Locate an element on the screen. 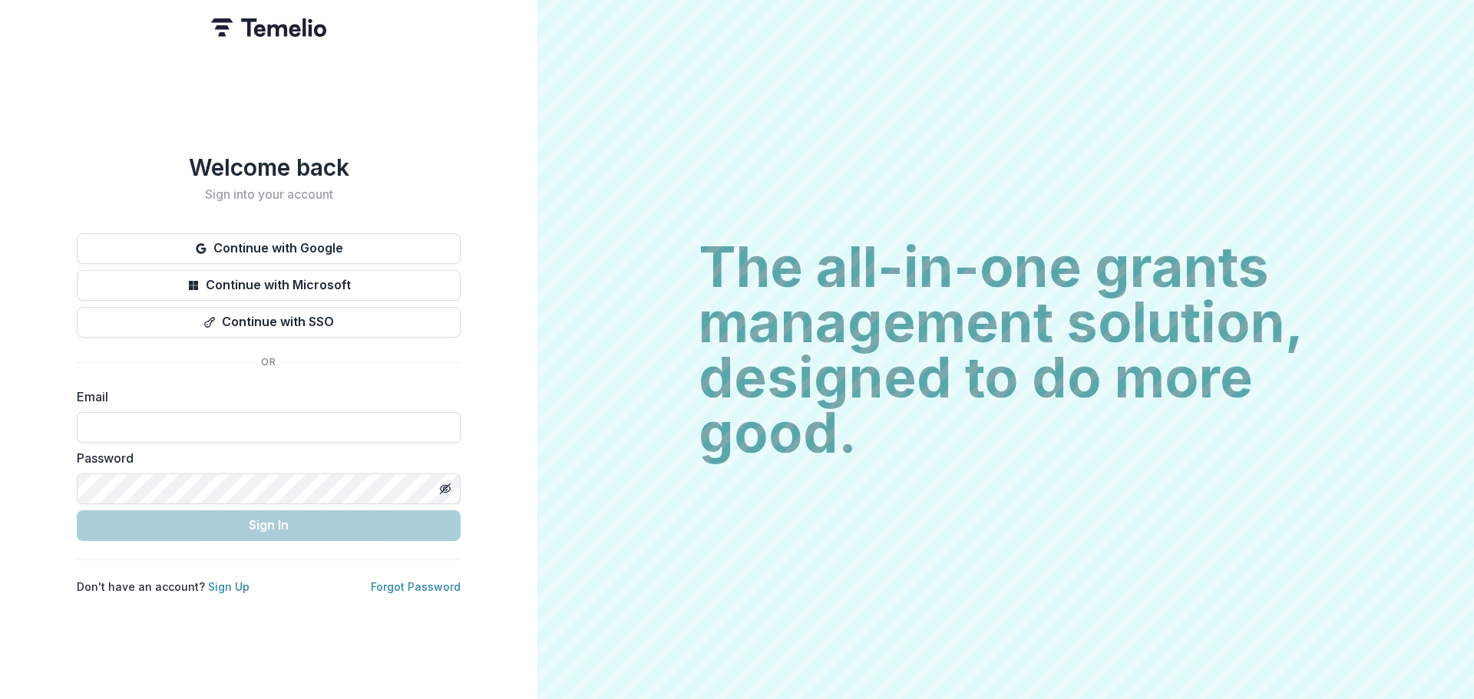 This screenshot has height=699, width=1474. button: Continue with Microsoft is located at coordinates (269, 286).